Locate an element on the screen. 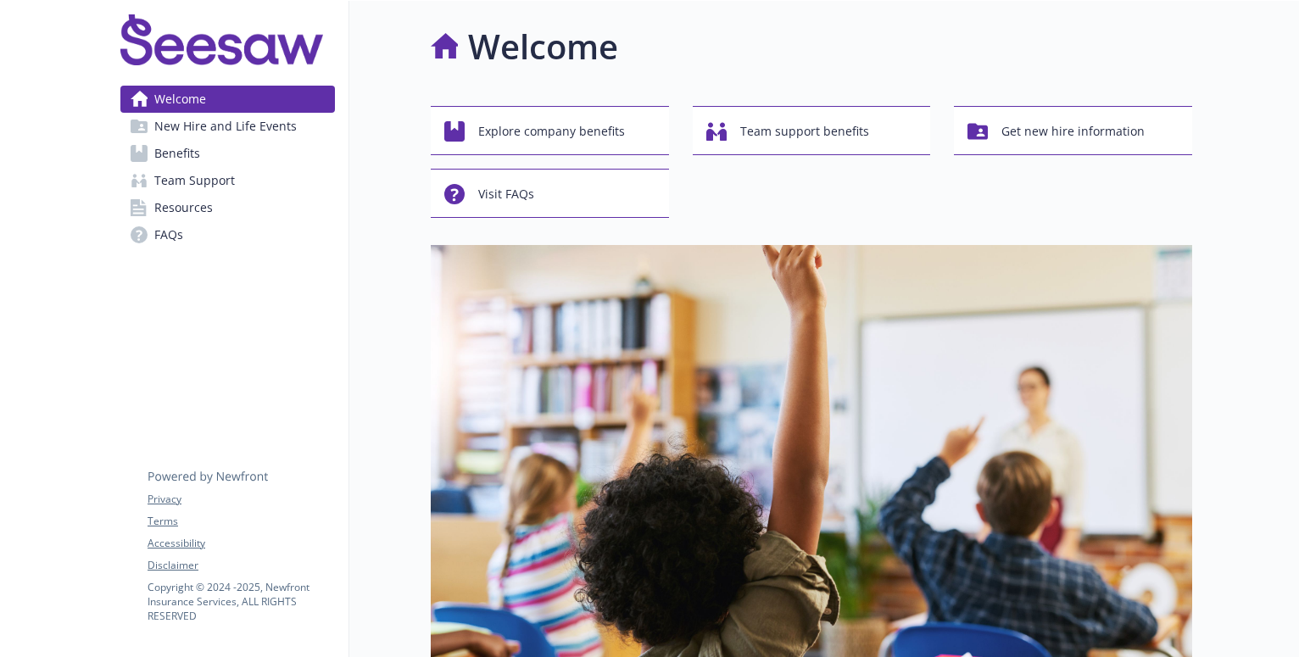 The image size is (1299, 657). span: Resources is located at coordinates (183, 208).